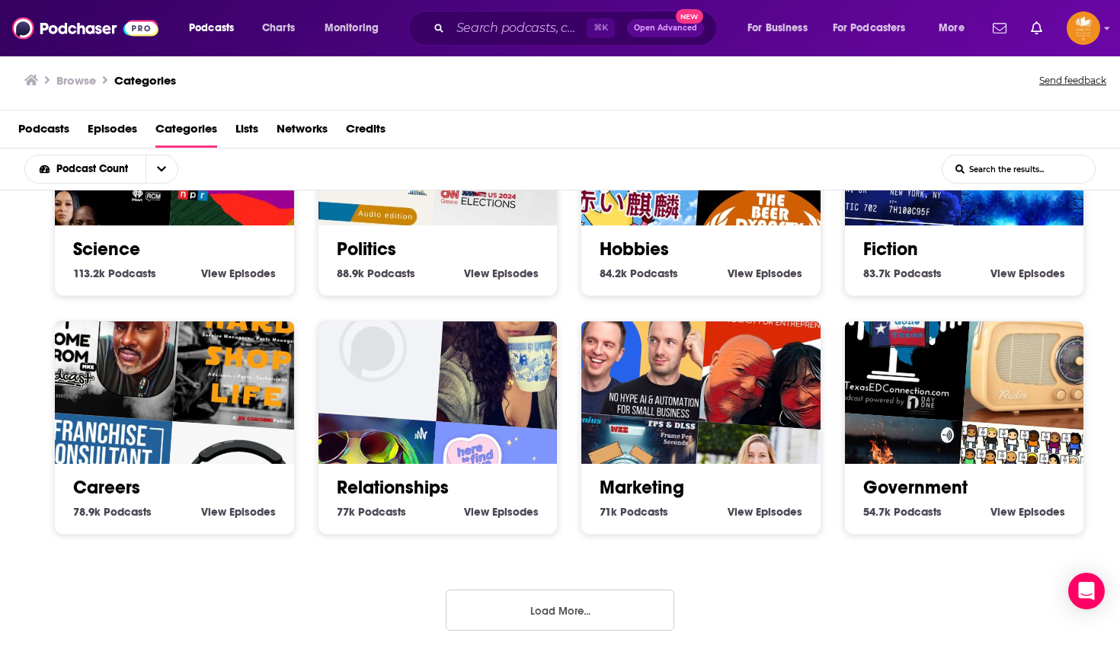 The width and height of the screenshot is (1120, 655). I want to click on span: 77k, so click(346, 512).